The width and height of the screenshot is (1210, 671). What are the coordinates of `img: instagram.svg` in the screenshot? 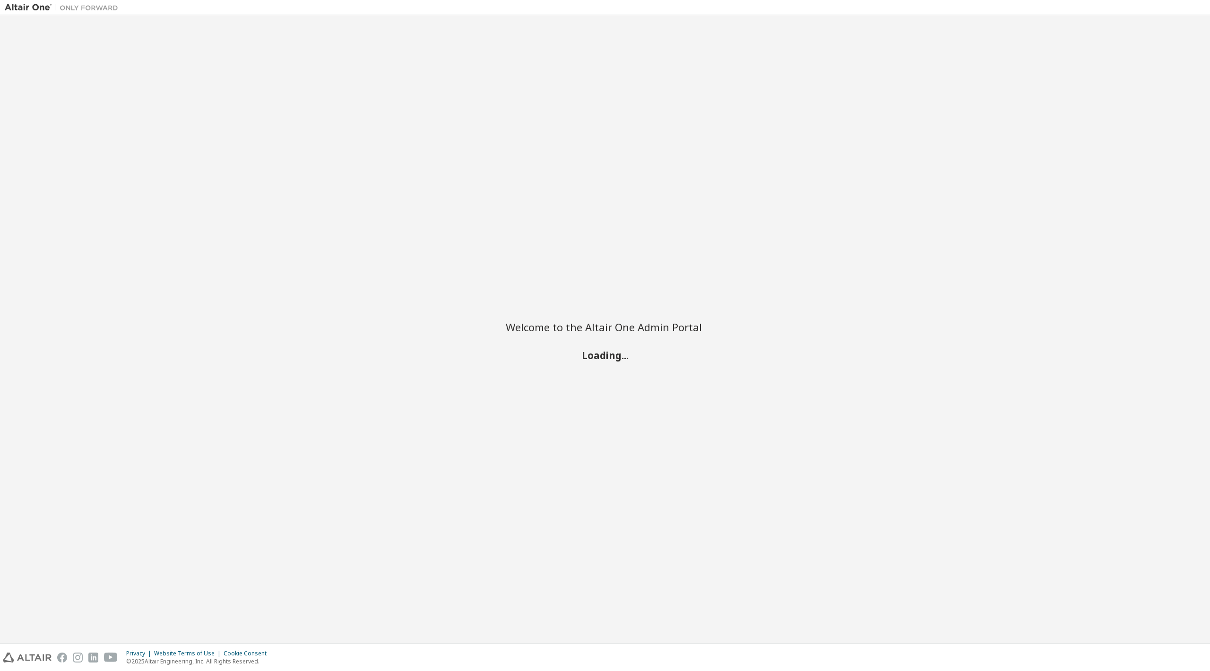 It's located at (77, 657).